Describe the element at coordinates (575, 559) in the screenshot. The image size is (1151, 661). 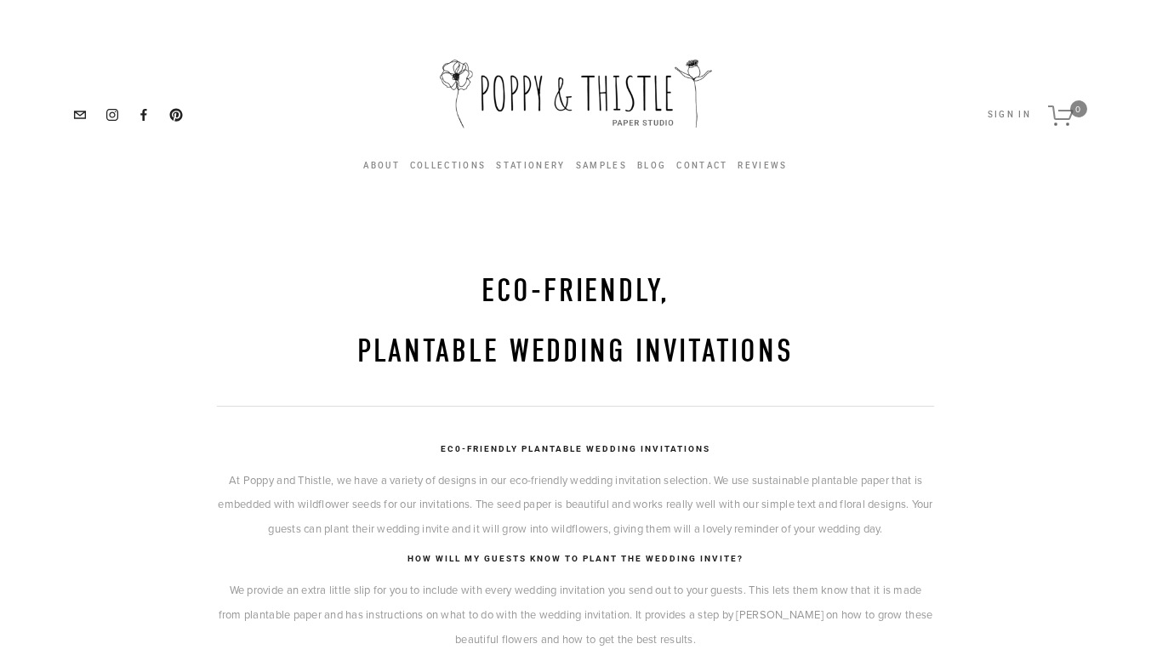
I see `h3: How will my guests know to plant the wedding invite?` at that location.